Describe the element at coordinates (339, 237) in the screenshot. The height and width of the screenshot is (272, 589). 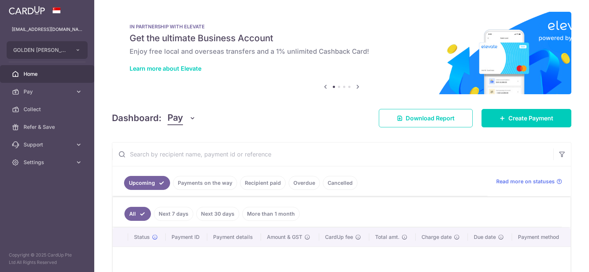
I see `span: CardUp fee` at that location.